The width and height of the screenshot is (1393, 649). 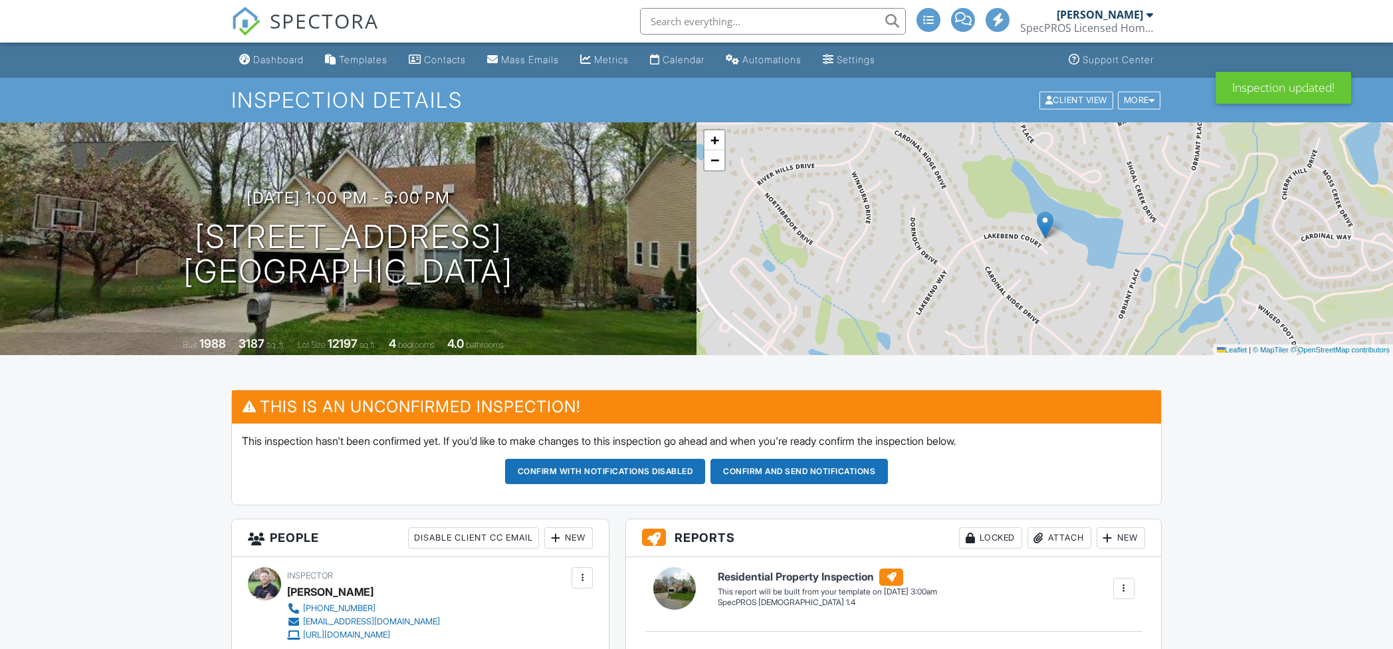 What do you see at coordinates (714, 140) in the screenshot?
I see `a: Zoom in` at bounding box center [714, 140].